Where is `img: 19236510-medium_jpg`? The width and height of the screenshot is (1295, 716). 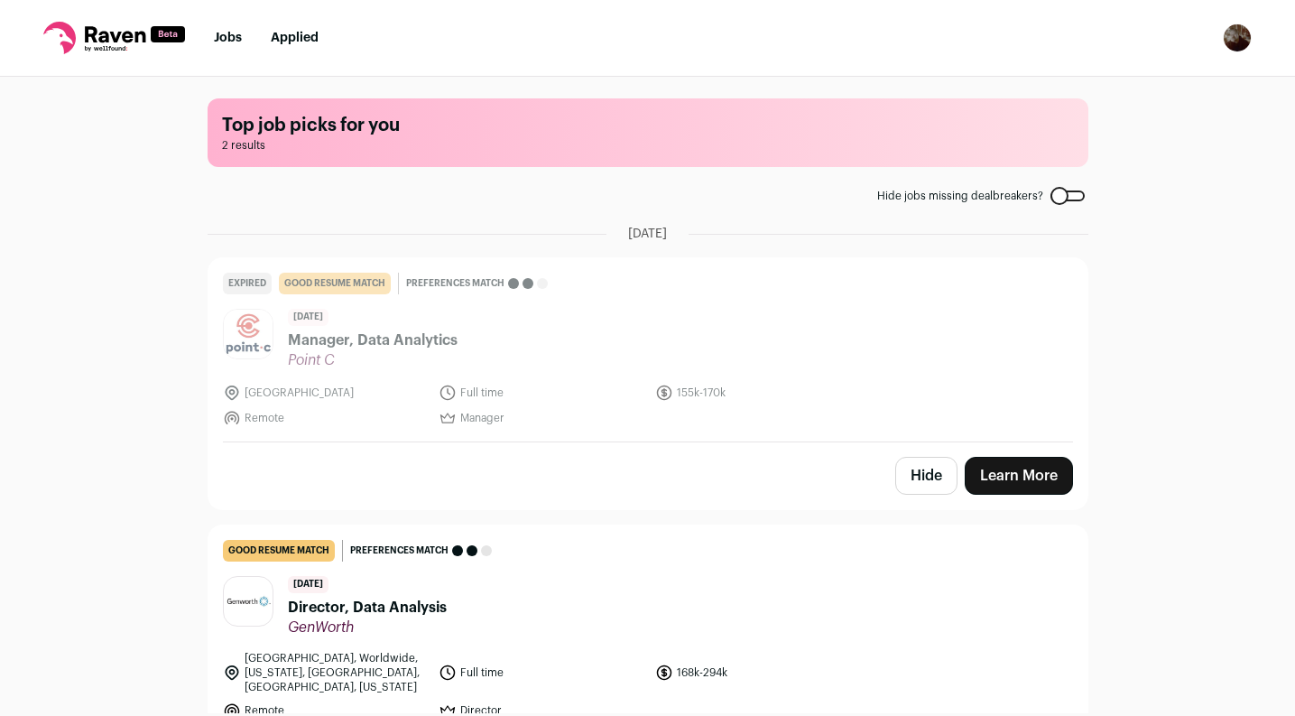
img: 19236510-medium_jpg is located at coordinates (1237, 38).